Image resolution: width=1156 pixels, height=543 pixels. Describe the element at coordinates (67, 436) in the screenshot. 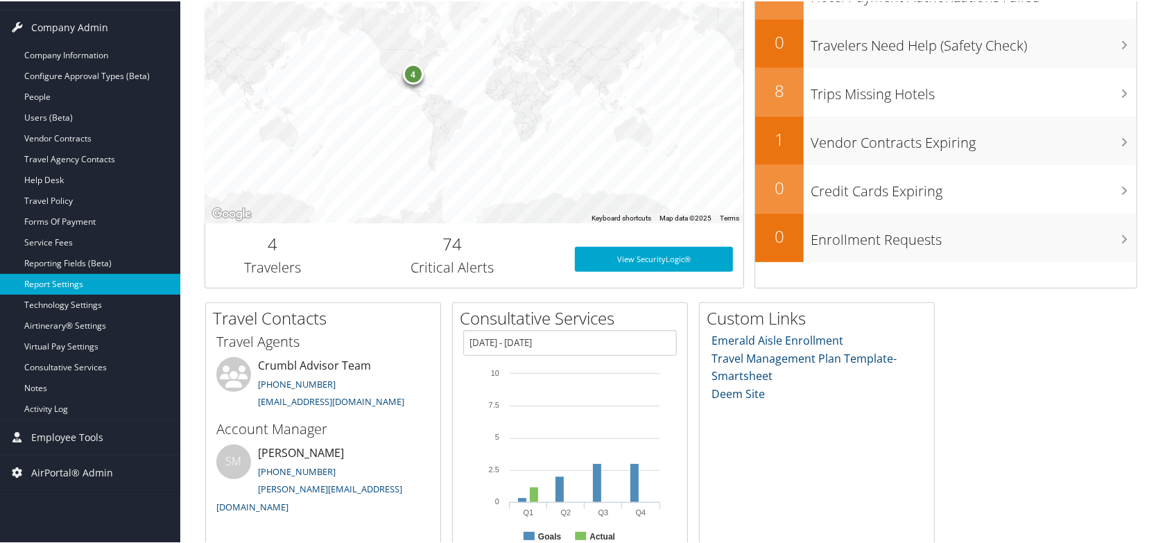

I see `span: Employee Tools` at that location.